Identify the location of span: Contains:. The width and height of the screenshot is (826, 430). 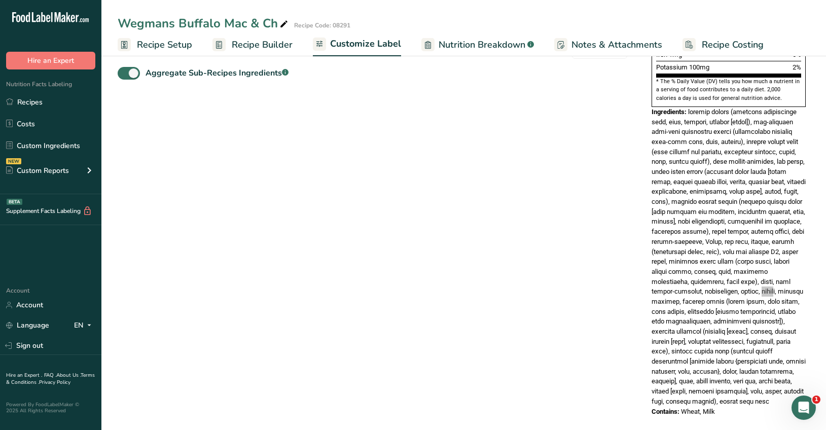
(666, 411).